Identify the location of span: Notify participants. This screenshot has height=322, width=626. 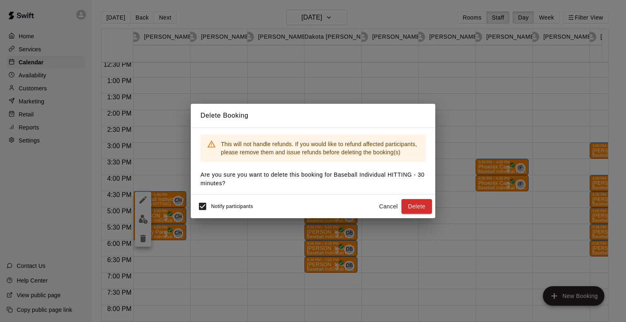
(232, 207).